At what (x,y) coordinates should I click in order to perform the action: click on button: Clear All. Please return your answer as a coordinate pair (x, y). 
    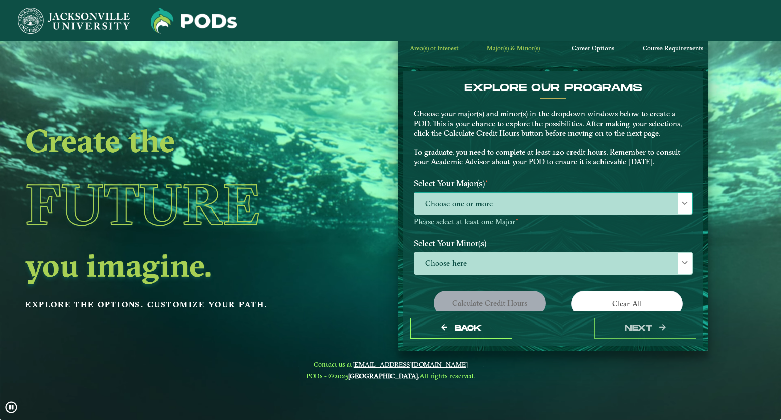
    Looking at the image, I should click on (627, 303).